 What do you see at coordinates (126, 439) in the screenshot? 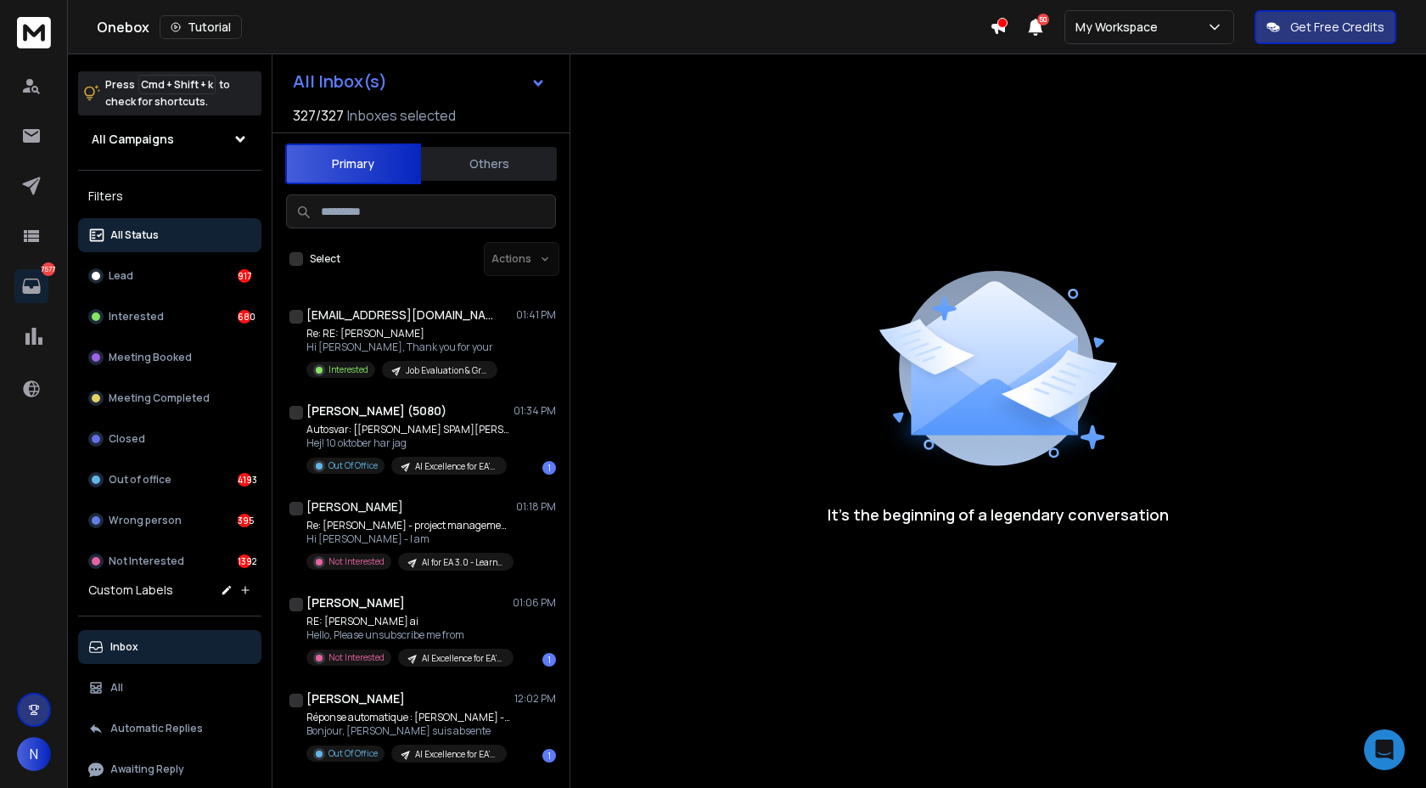
I see `p: Closed` at bounding box center [126, 439].